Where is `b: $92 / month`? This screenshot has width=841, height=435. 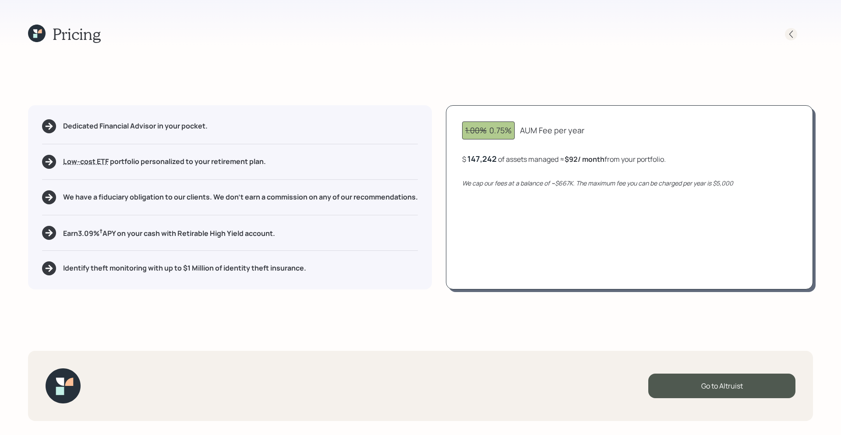
b: $92 / month is located at coordinates (584, 159).